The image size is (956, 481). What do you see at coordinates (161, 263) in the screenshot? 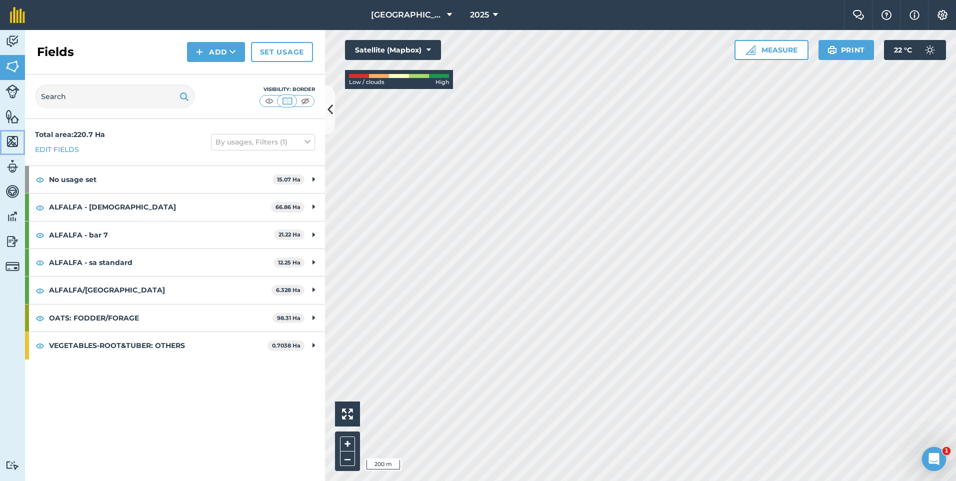
I see `strong: ALFALFA - sa standard` at bounding box center [161, 263].